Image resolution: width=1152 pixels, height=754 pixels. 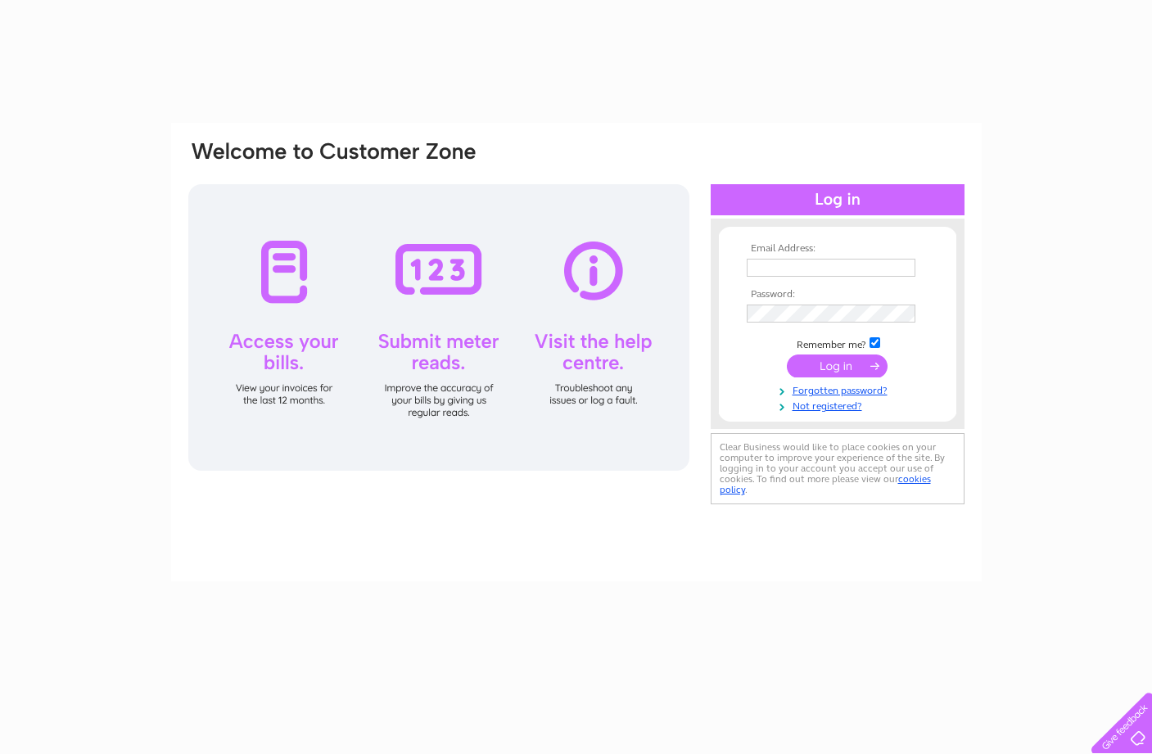 I want to click on a: Not registered?, so click(x=839, y=404).